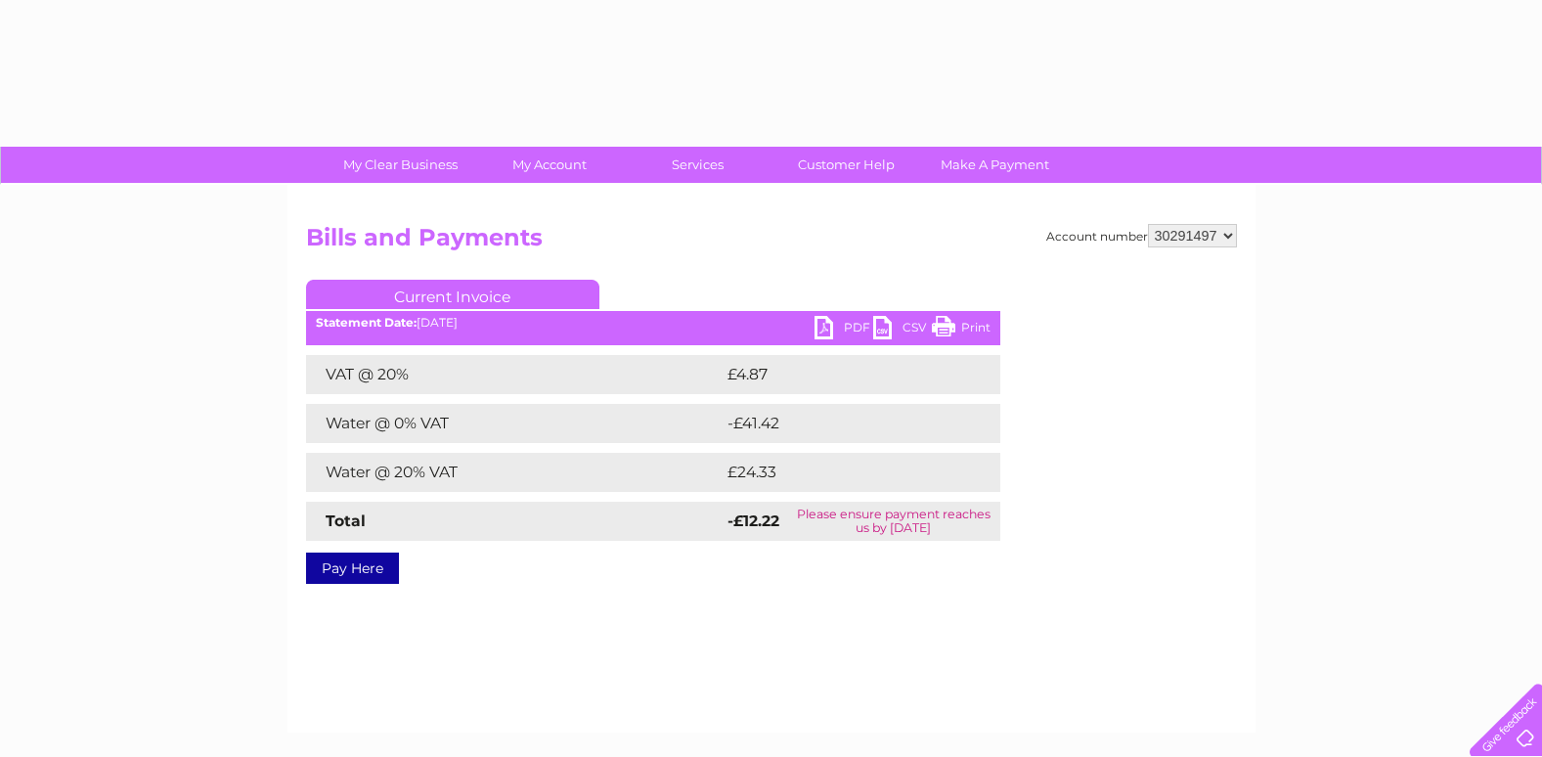 The width and height of the screenshot is (1542, 757). What do you see at coordinates (697, 164) in the screenshot?
I see `a: Services` at bounding box center [697, 164].